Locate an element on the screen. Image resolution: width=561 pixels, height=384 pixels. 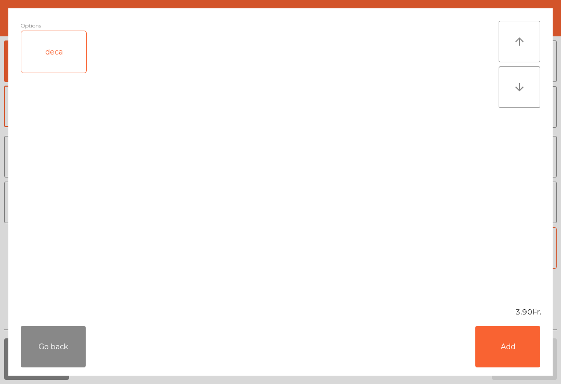
i: arrow_upward is located at coordinates (519, 42).